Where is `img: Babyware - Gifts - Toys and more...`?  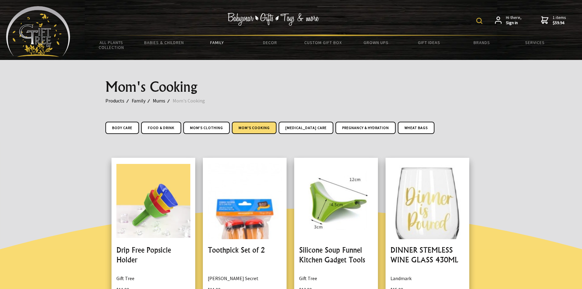
img: Babyware - Gifts - Toys and more... is located at coordinates (38, 31).